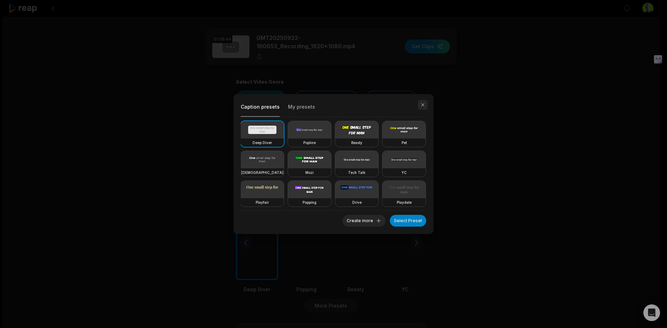 Image resolution: width=667 pixels, height=328 pixels. What do you see at coordinates (364, 221) in the screenshot?
I see `button: Create more` at bounding box center [364, 221].